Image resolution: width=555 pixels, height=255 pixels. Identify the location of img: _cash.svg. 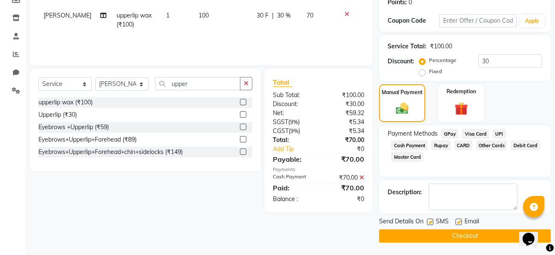
(402, 109).